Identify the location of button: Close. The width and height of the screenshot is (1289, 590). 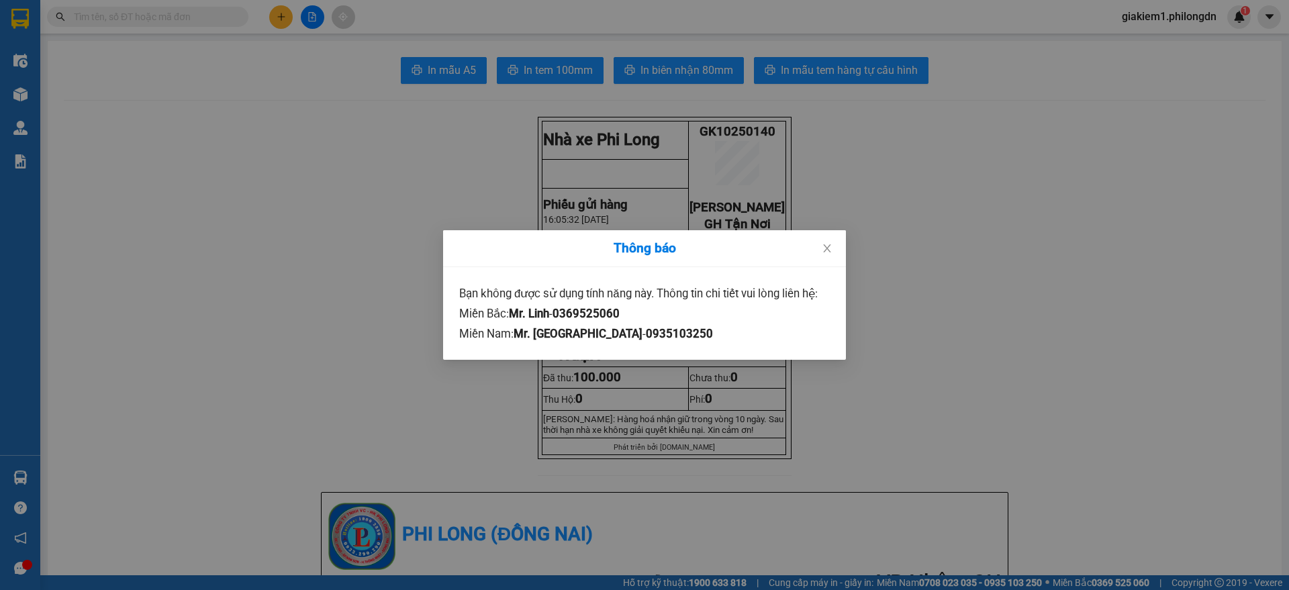
(827, 249).